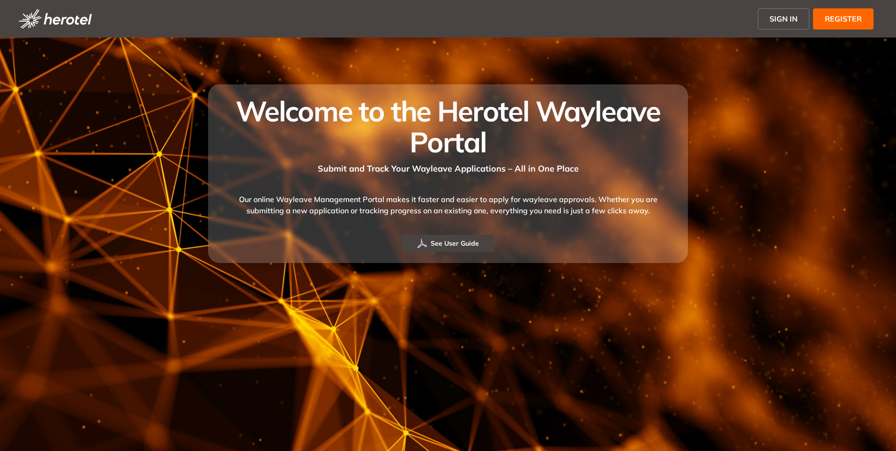  I want to click on span: REGISTER, so click(843, 19).